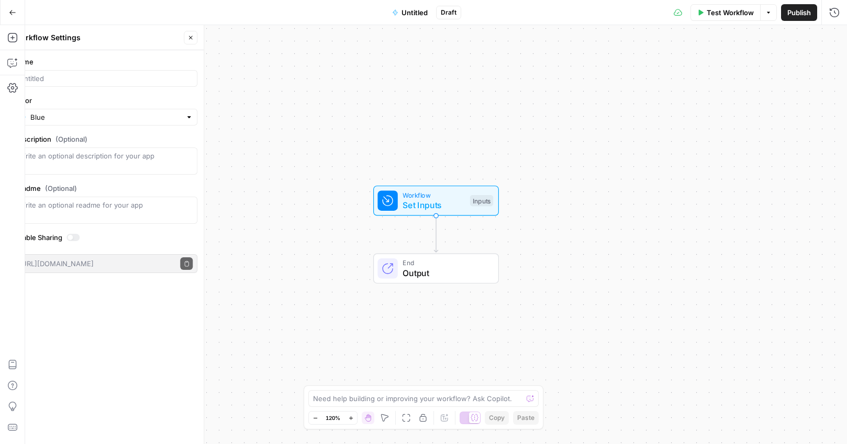 Image resolution: width=847 pixels, height=444 pixels. Describe the element at coordinates (730, 13) in the screenshot. I see `span: Test Workflow` at that location.